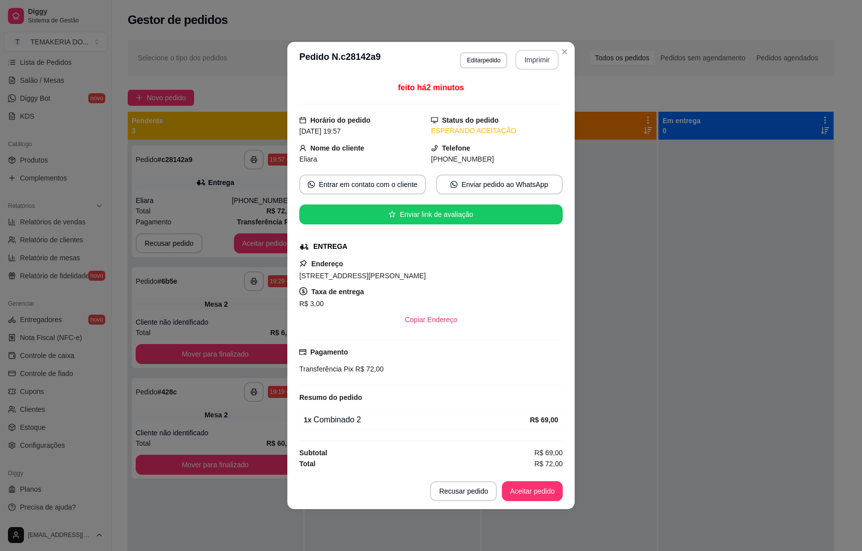  I want to click on button: Imprimir, so click(537, 60).